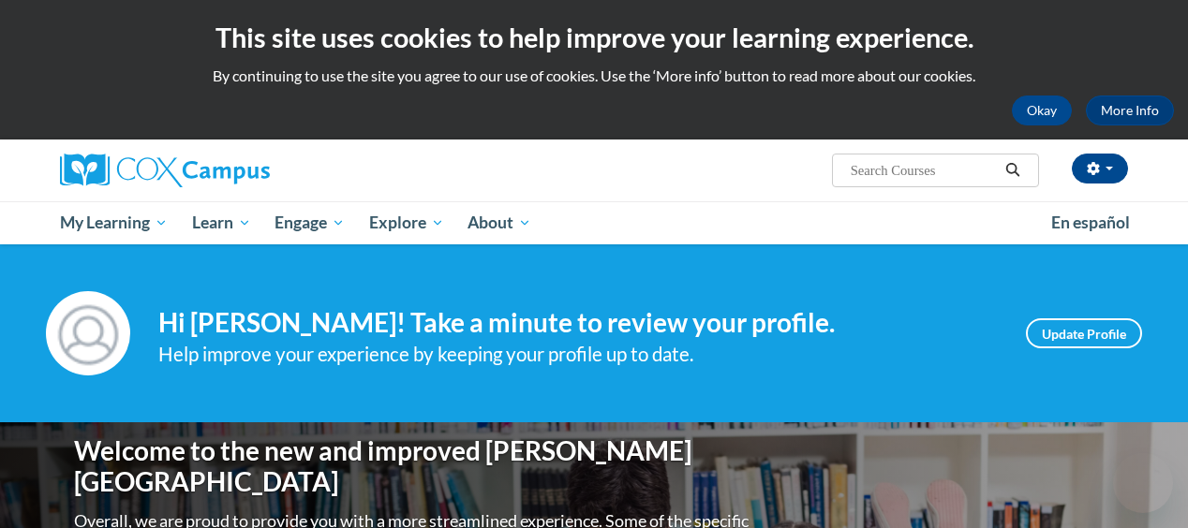 The height and width of the screenshot is (528, 1188). What do you see at coordinates (113, 223) in the screenshot?
I see `span: My Learning` at bounding box center [113, 223].